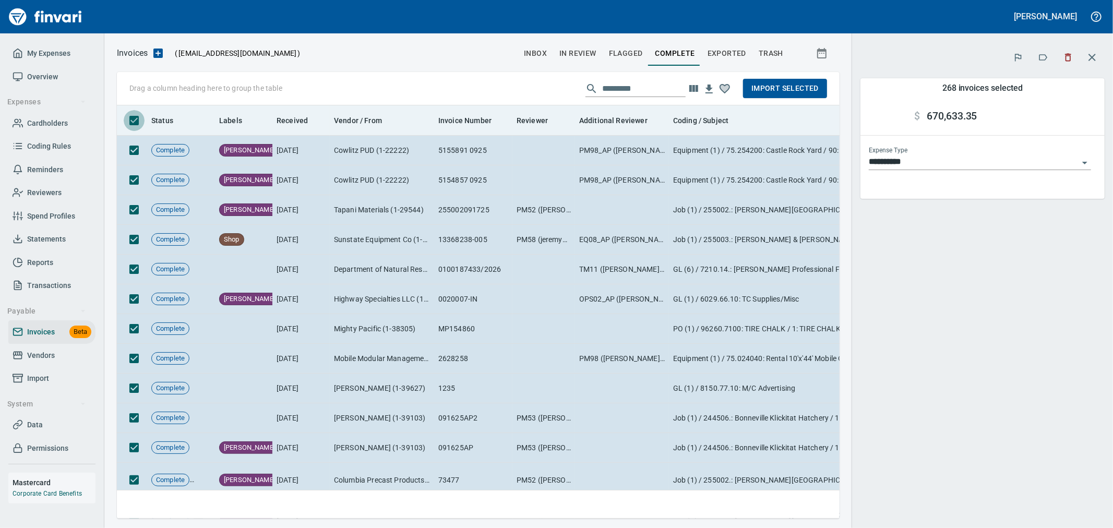  I want to click on a: Cardholders, so click(52, 123).